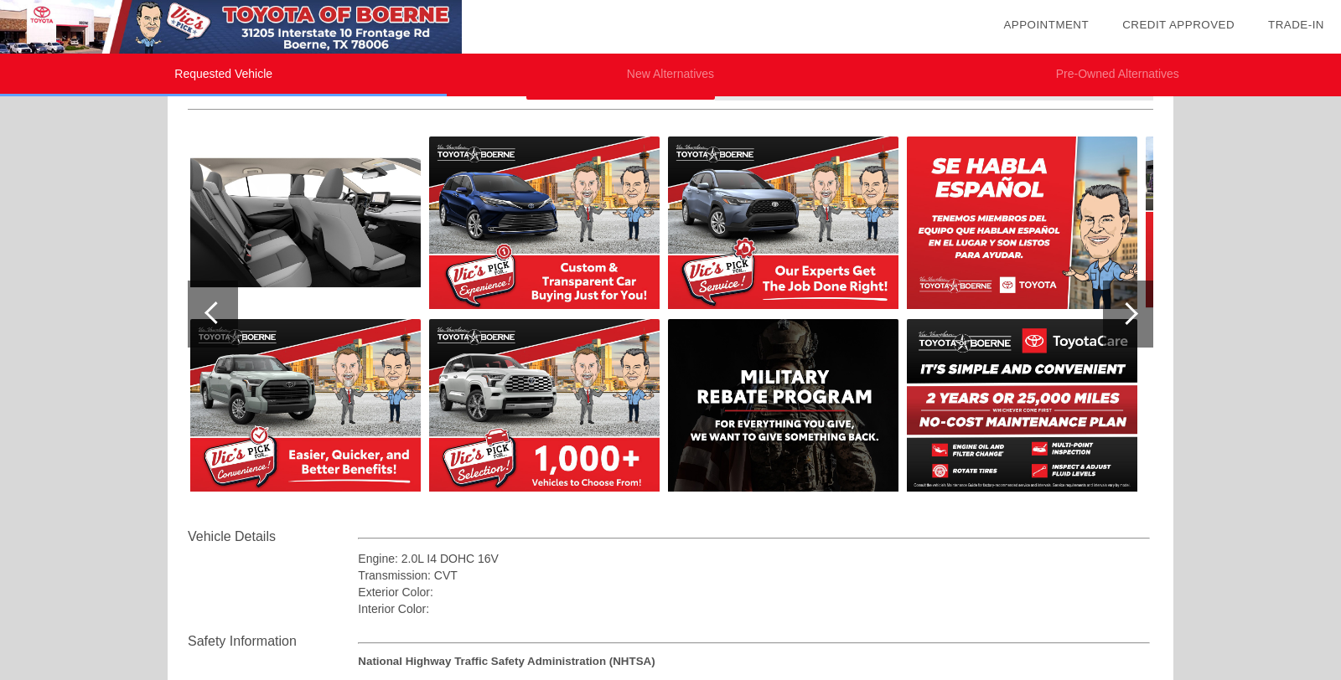 The width and height of the screenshot is (1341, 680). I want to click on li: New Alternatives, so click(670, 75).